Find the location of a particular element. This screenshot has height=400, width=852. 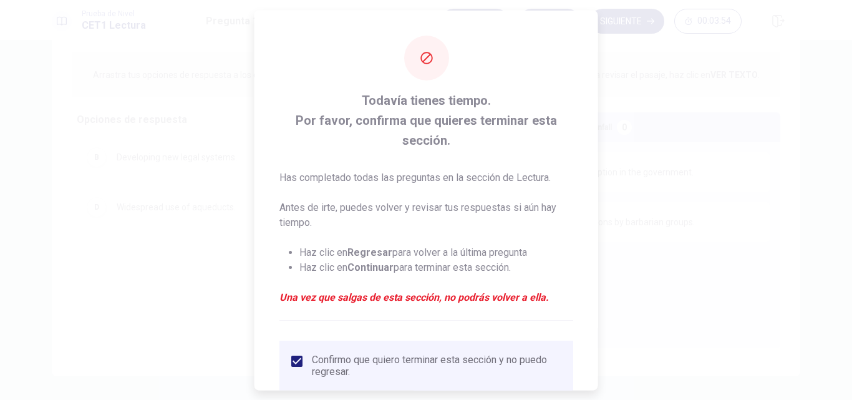

p: Antes de irte, puedes volver y revisar tus respuestas si aún hay tiempo. is located at coordinates (426, 215).